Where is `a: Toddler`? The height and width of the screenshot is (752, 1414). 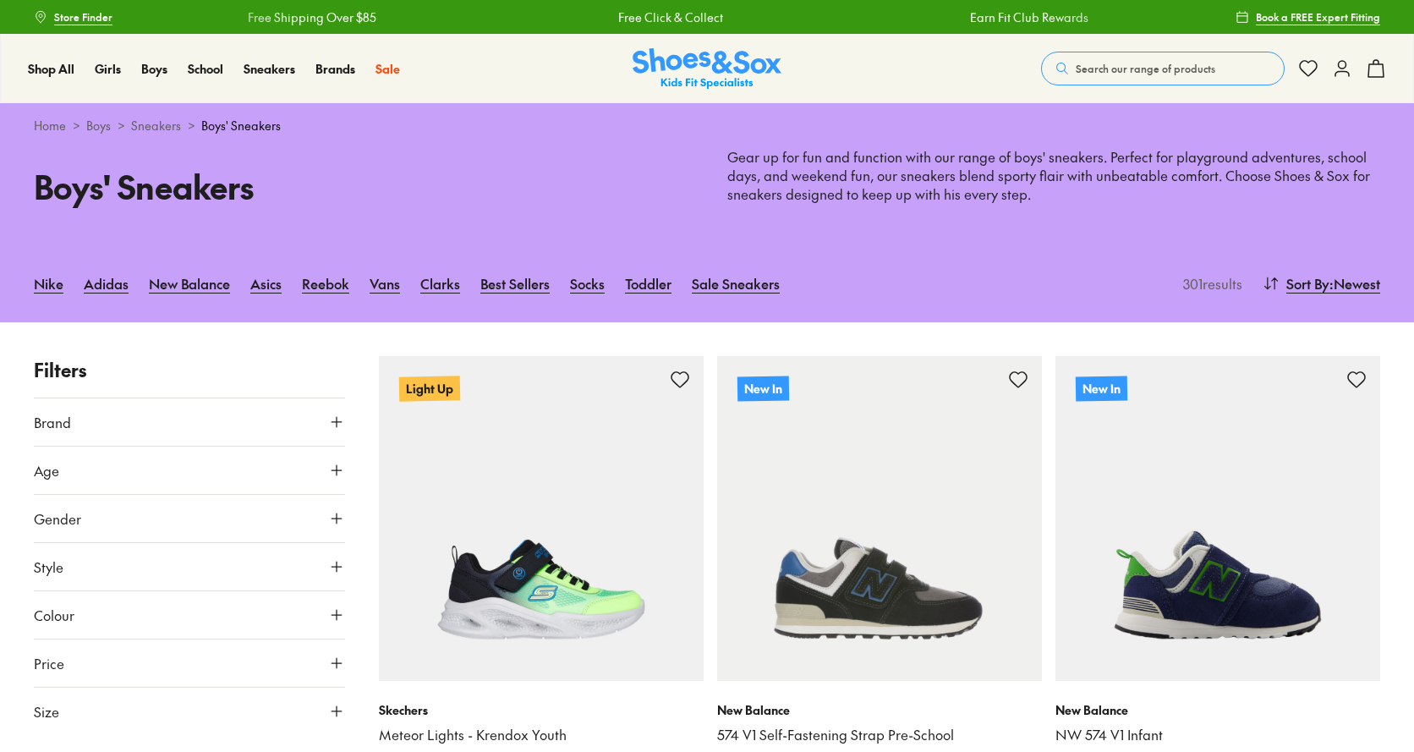 a: Toddler is located at coordinates (648, 283).